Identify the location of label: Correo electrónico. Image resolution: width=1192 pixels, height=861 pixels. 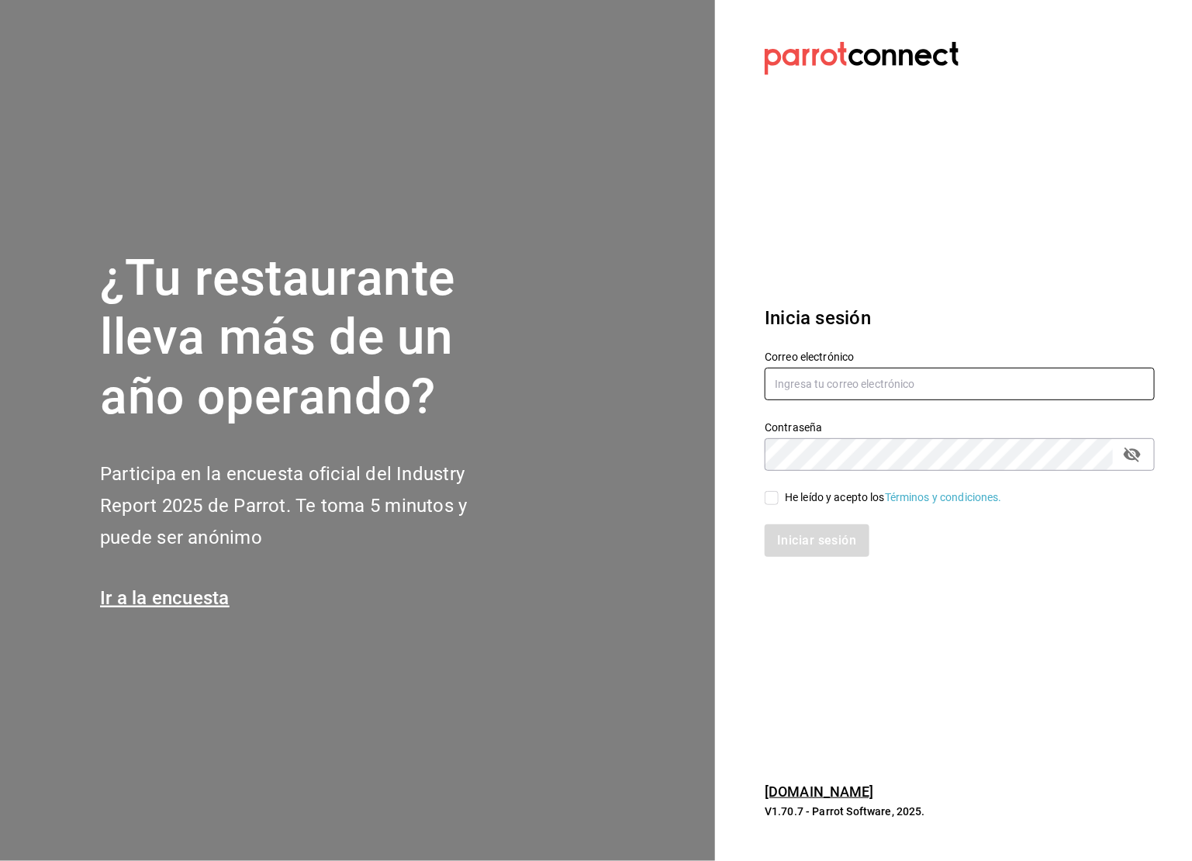
(959, 357).